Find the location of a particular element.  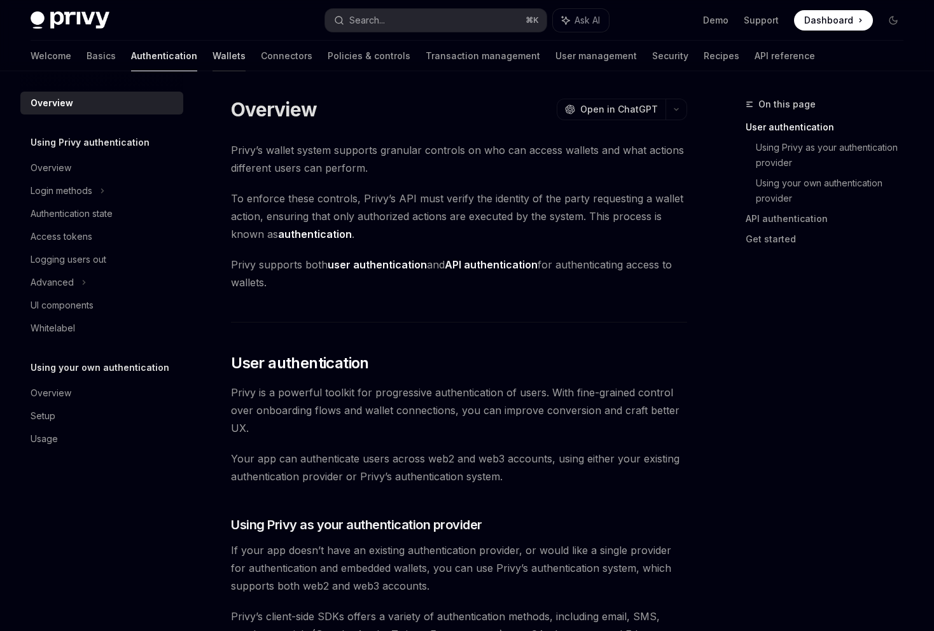

a: Authentication is located at coordinates (164, 56).